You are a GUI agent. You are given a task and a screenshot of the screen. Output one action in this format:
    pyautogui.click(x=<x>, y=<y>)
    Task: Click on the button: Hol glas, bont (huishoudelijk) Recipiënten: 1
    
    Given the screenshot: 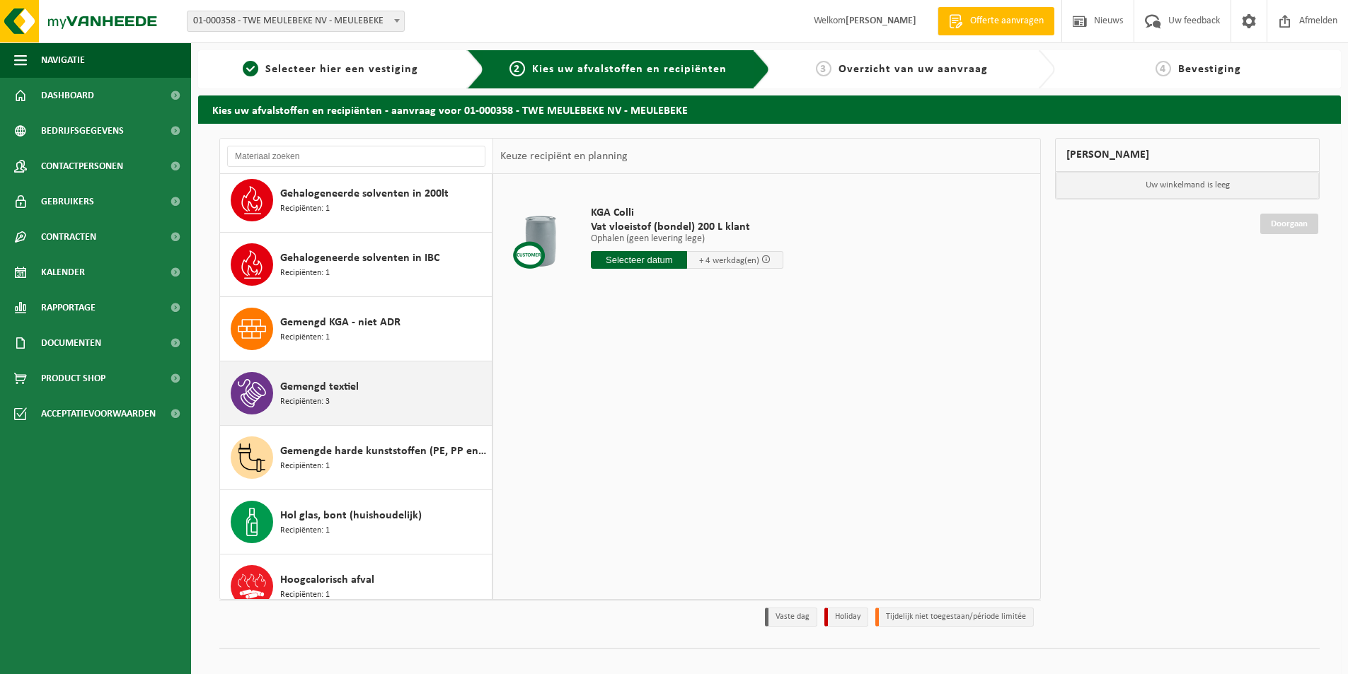 What is the action you would take?
    pyautogui.click(x=356, y=522)
    